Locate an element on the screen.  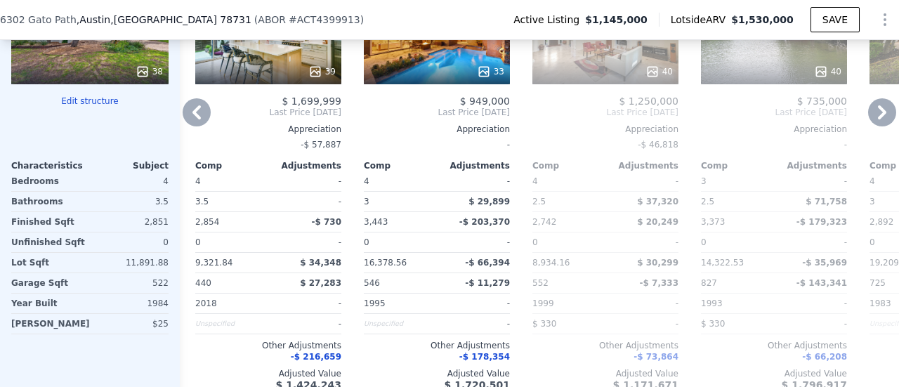
div: Year Built is located at coordinates (49, 303).